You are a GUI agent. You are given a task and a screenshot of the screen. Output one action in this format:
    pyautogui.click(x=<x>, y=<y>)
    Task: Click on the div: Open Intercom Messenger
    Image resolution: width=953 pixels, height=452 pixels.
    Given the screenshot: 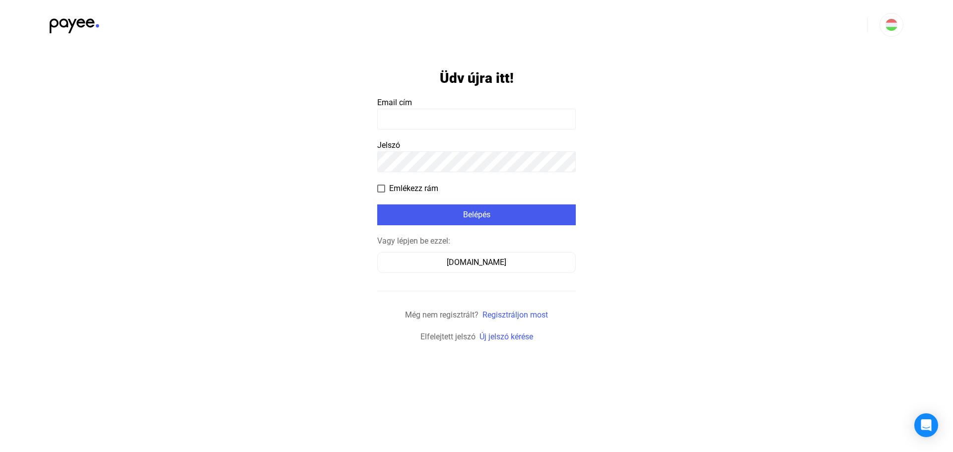 What is the action you would take?
    pyautogui.click(x=926, y=425)
    